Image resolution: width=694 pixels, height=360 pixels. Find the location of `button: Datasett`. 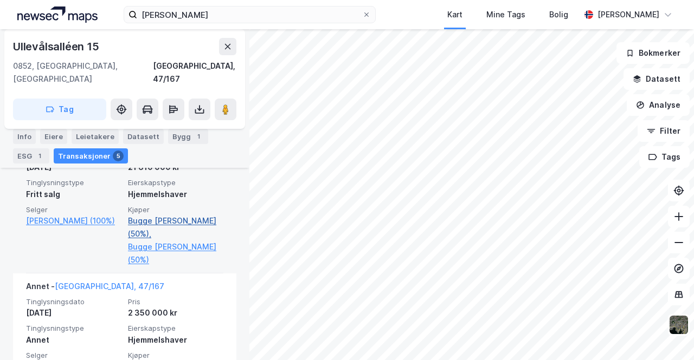

button: Datasett is located at coordinates (656, 79).